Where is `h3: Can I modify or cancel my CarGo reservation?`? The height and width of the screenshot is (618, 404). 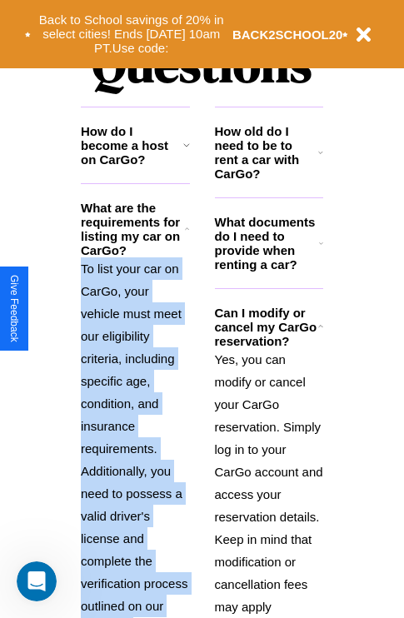
h3: Can I modify or cancel my CarGo reservation? is located at coordinates (267, 327).